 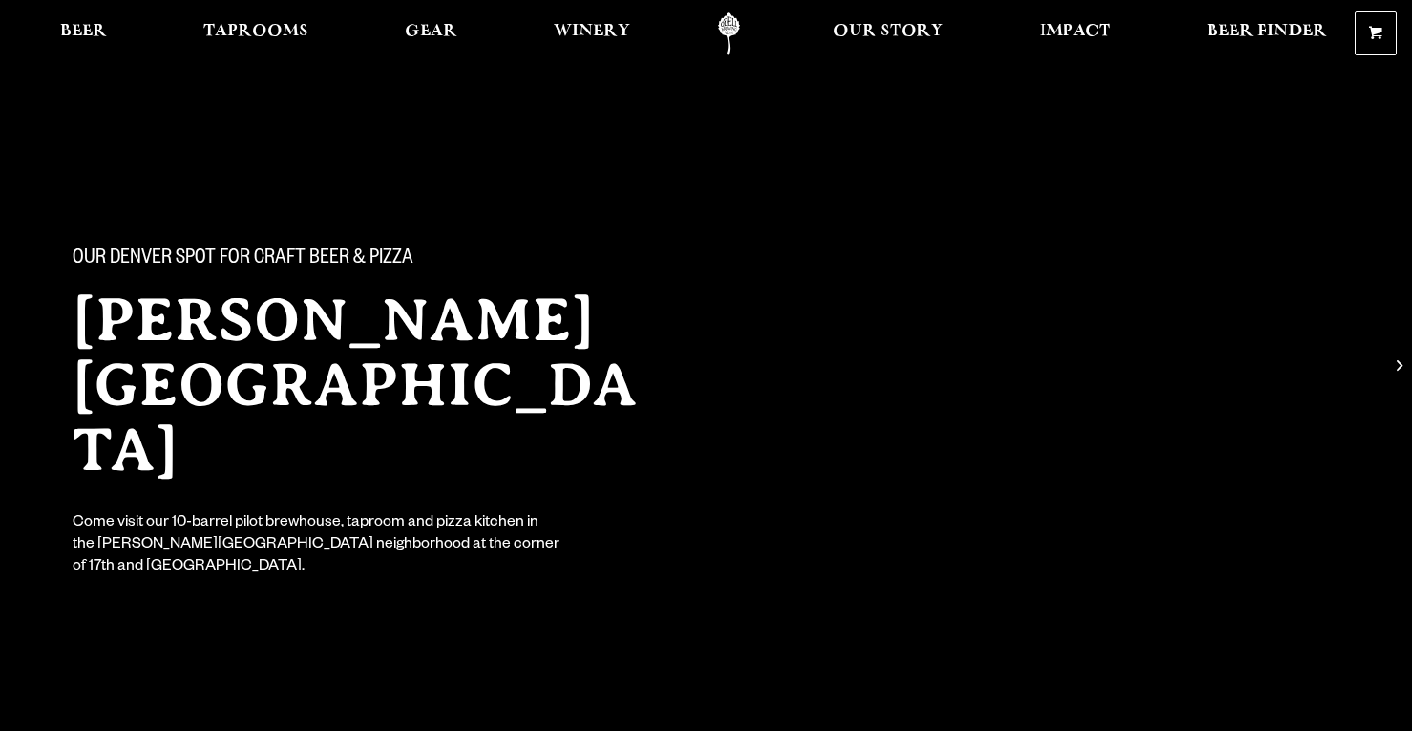 I want to click on a: Beer, so click(x=83, y=33).